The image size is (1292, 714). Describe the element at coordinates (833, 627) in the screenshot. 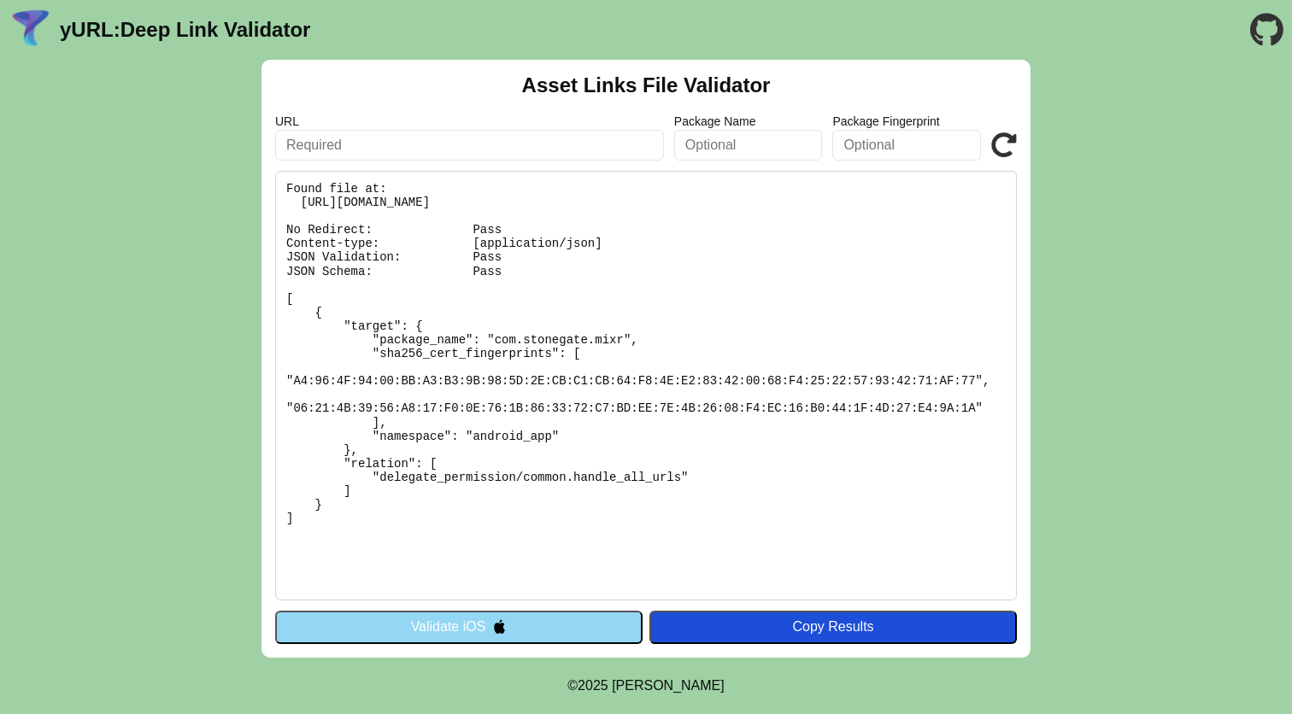

I see `button: Copy Results` at that location.